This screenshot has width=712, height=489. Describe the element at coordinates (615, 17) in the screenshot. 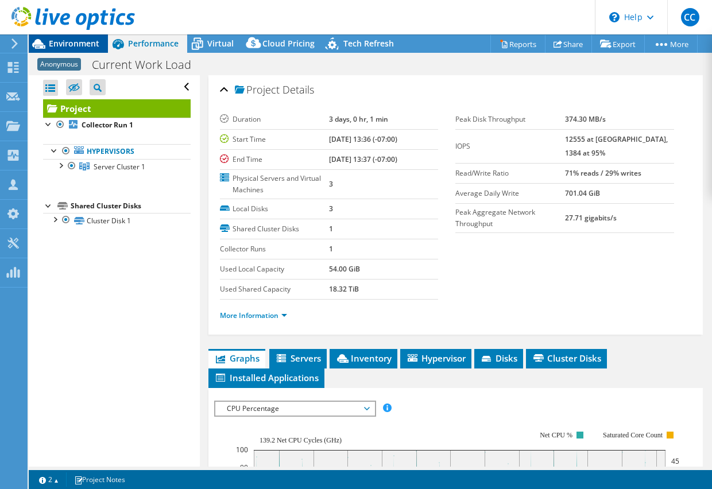

I see `svg: \n` at that location.